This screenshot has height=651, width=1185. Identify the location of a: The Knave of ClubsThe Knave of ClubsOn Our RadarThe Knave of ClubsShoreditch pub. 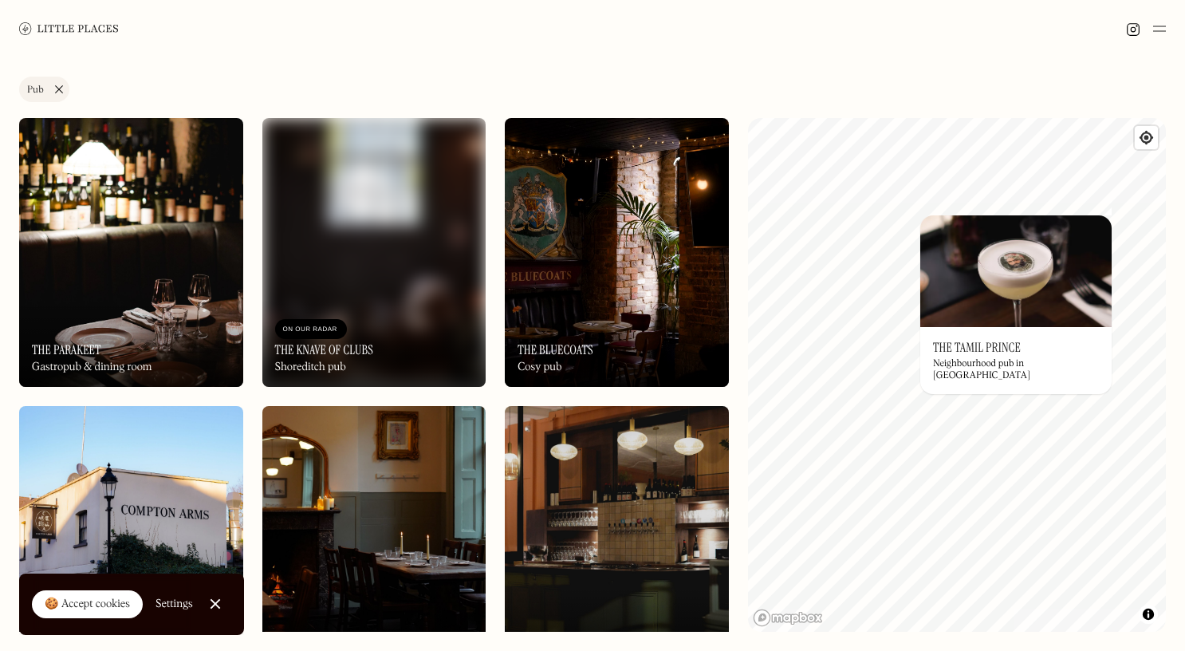
(374, 252).